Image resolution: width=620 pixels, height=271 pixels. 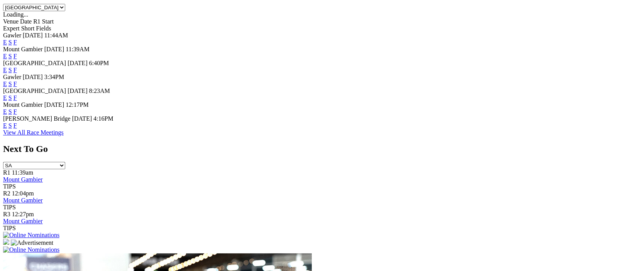 What do you see at coordinates (33, 132) in the screenshot?
I see `a: View All Race Meetings` at bounding box center [33, 132].